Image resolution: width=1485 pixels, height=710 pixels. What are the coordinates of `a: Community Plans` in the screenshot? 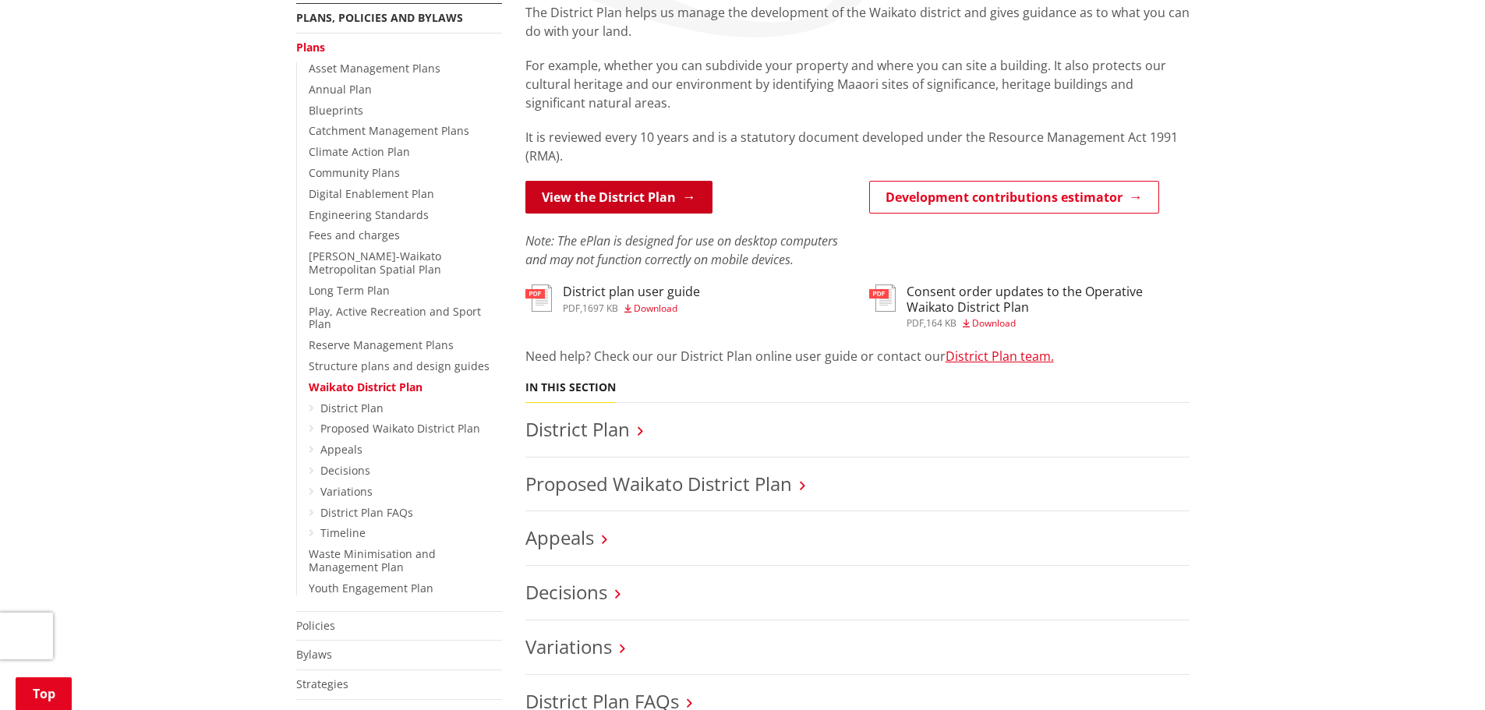 It's located at (354, 172).